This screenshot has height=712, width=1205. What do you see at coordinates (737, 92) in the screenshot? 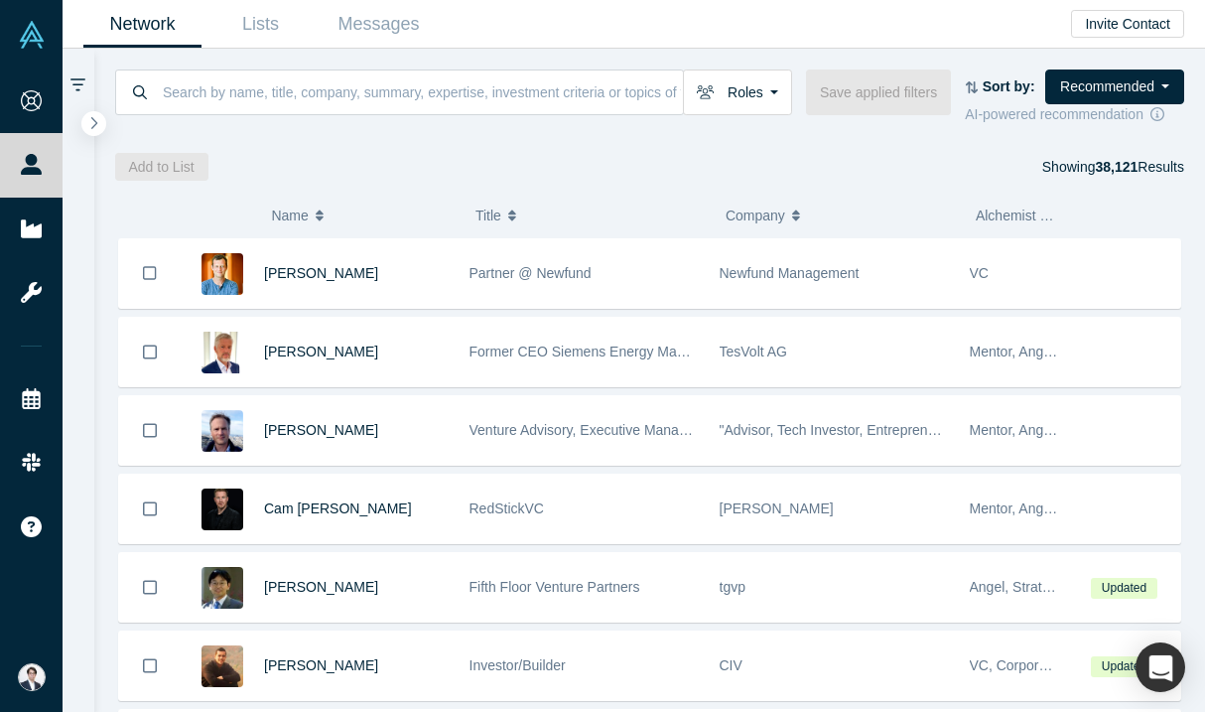
I see `button: Roles` at bounding box center [737, 92].